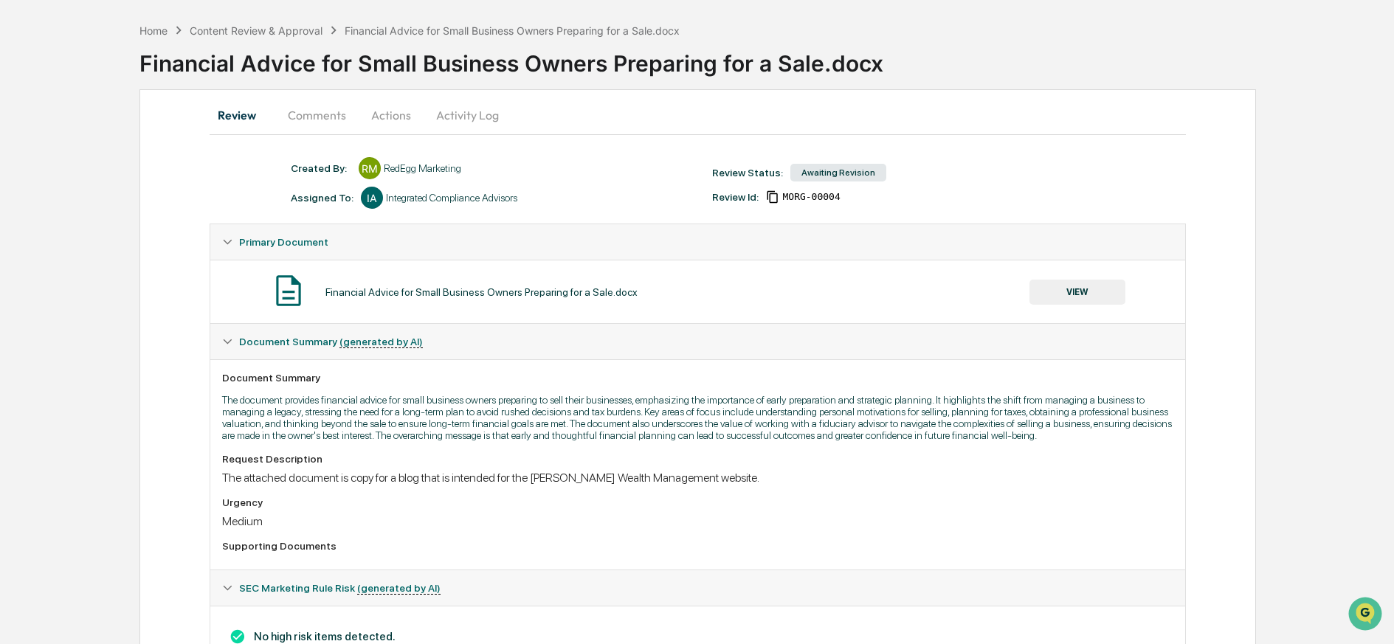  I want to click on img: Document Icon, so click(289, 291).